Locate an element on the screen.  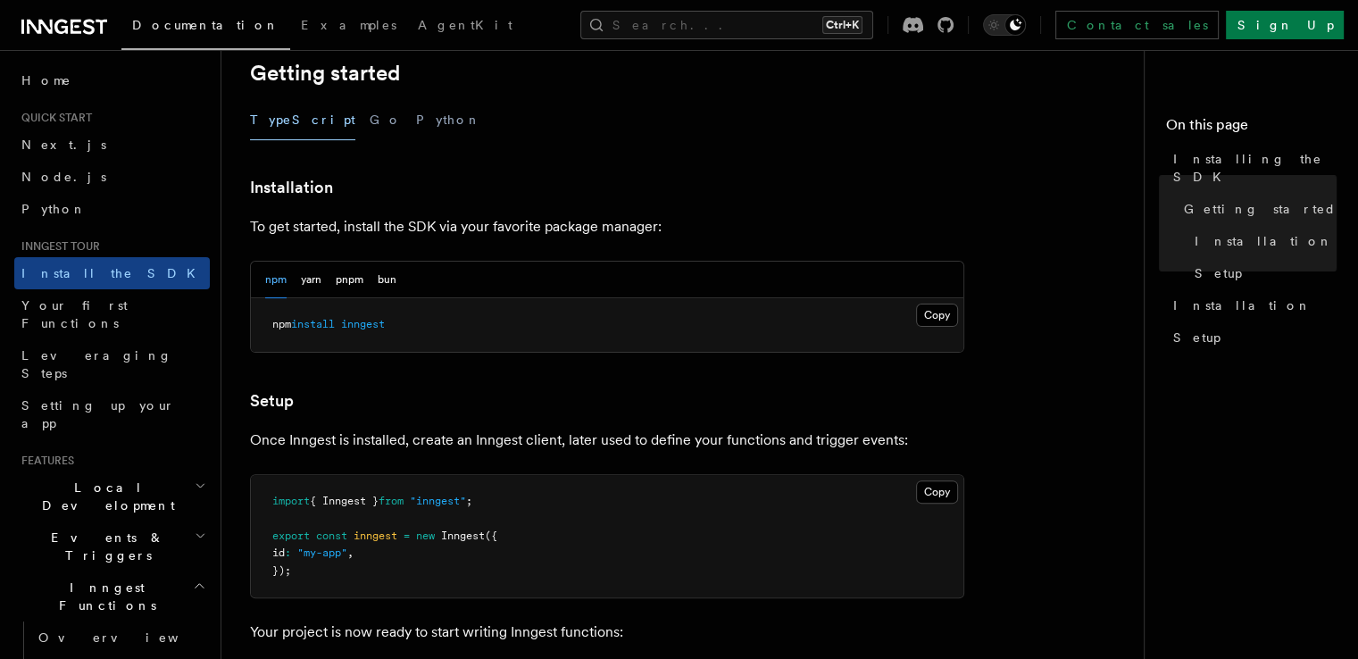
button: Toggle dark mode is located at coordinates (1005, 25).